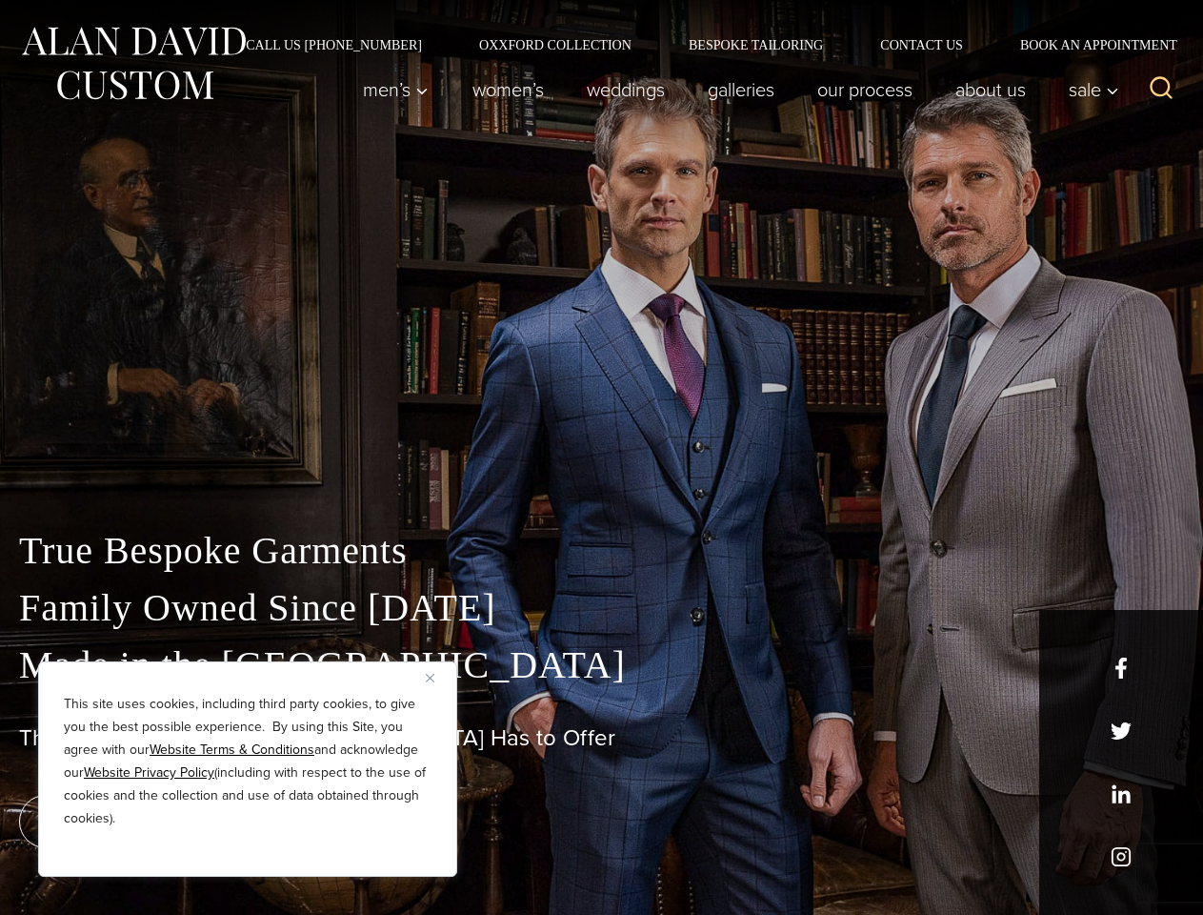  I want to click on u: Website Terms & Conditions, so click(232, 749).